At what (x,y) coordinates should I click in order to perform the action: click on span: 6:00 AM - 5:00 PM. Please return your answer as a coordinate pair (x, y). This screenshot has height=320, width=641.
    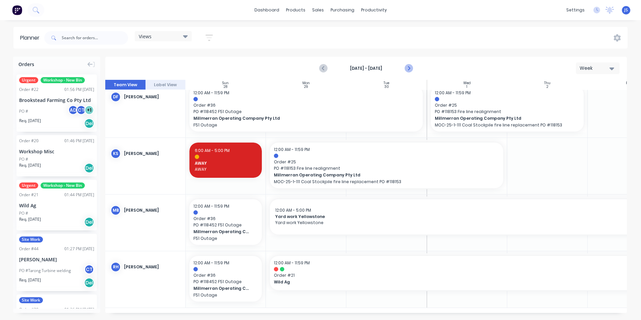
    Looking at the image, I should click on (212, 150).